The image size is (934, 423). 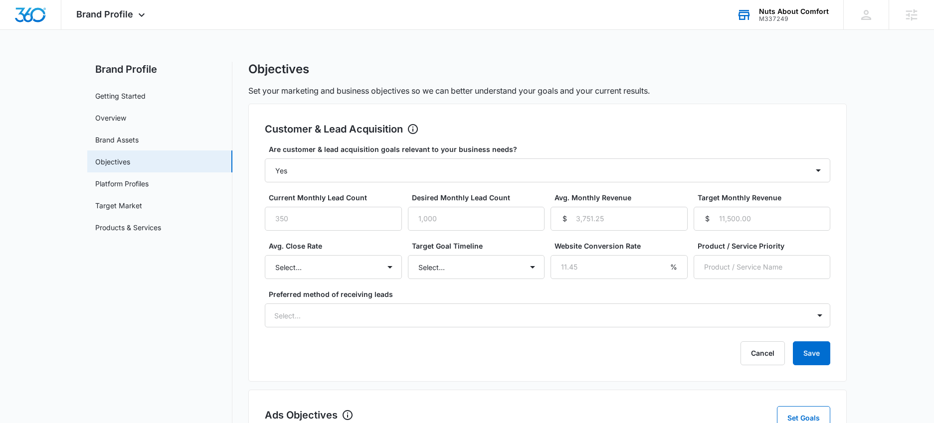 What do you see at coordinates (480, 246) in the screenshot?
I see `label: Target Goal Timeline` at bounding box center [480, 246].